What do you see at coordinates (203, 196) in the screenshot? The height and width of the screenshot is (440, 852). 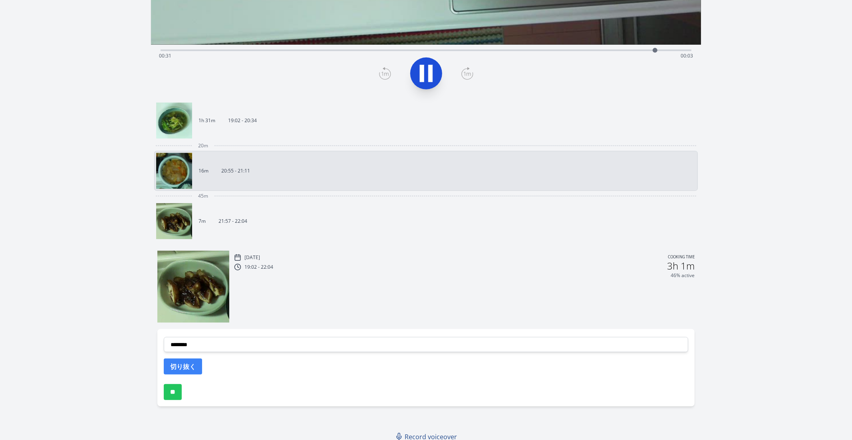 I see `span: 45m` at bounding box center [203, 196].